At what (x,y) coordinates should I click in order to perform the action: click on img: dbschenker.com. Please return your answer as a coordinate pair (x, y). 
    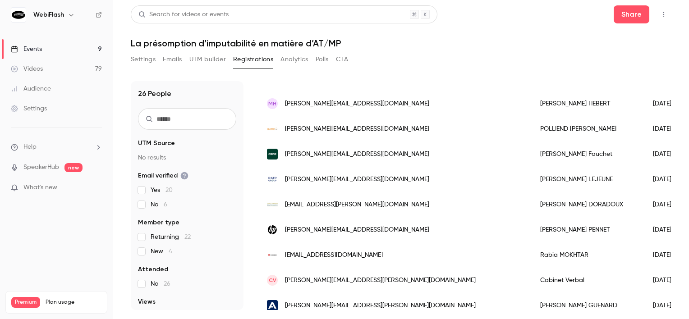
    Looking at the image, I should click on (272, 255).